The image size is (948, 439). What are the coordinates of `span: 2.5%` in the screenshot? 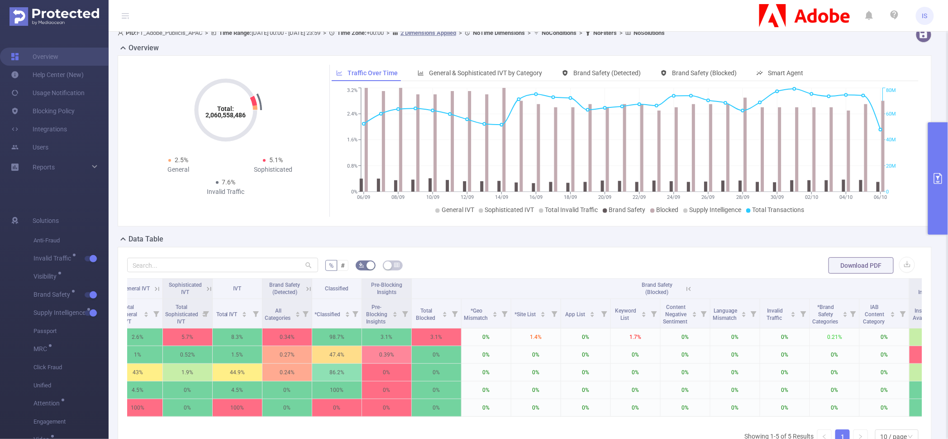 It's located at (181, 160).